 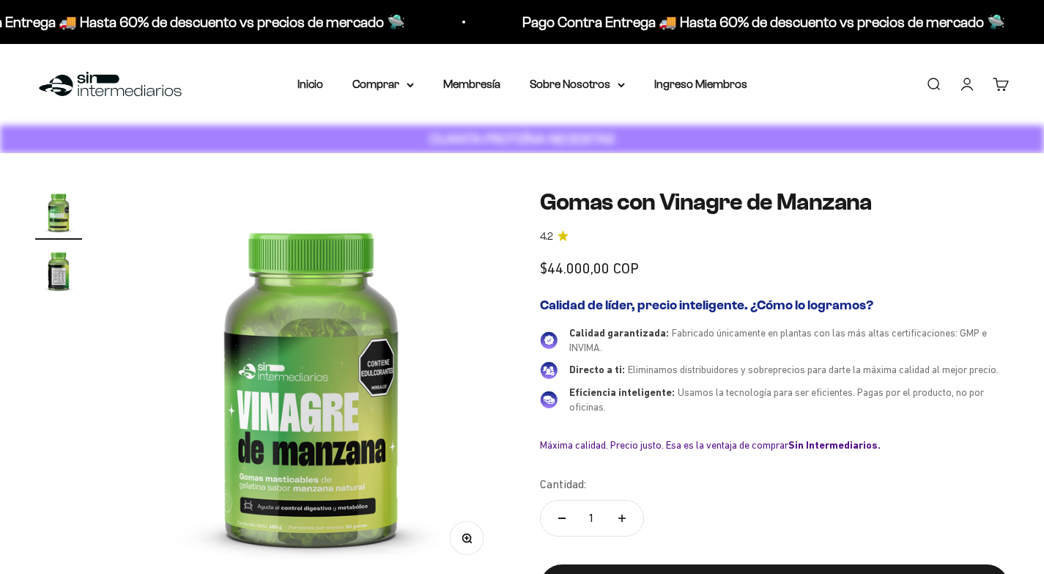 I want to click on p: Pago Contra Entrega 🚚 Hasta 60% de descuento vs precios de mercado 🛸, so click(x=722, y=22).